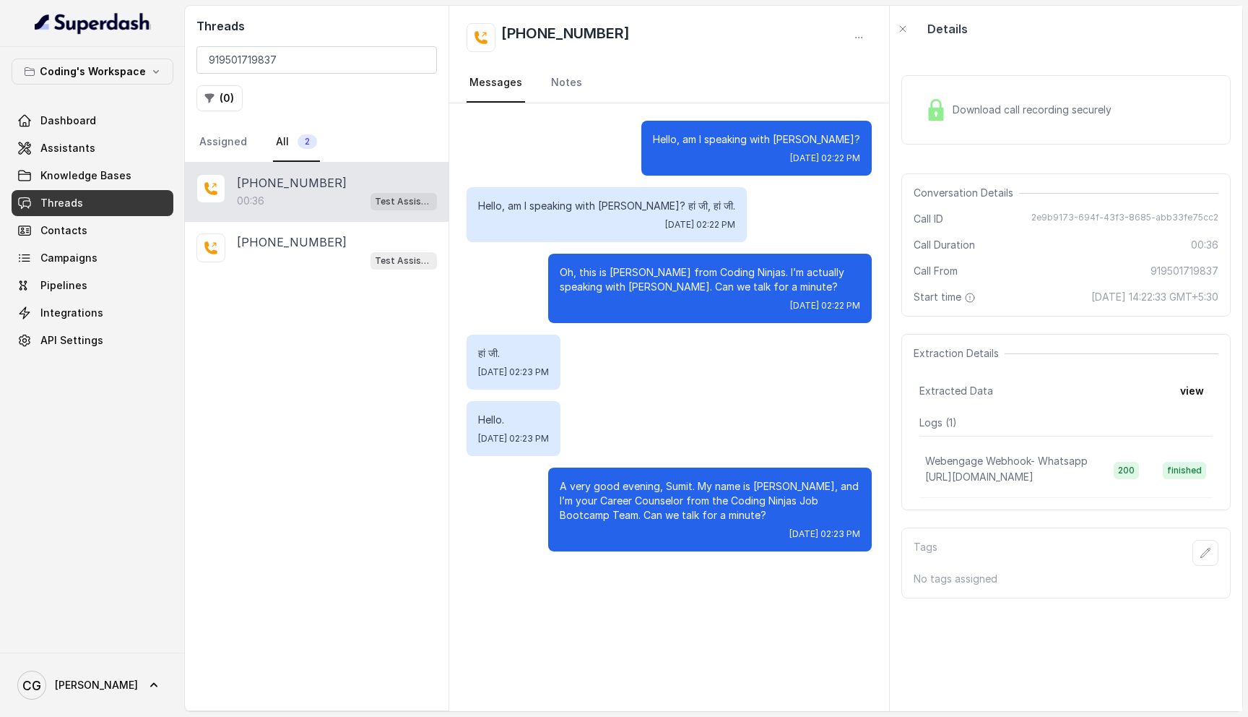  What do you see at coordinates (92, 285) in the screenshot?
I see `a: Pipelines` at bounding box center [92, 285].